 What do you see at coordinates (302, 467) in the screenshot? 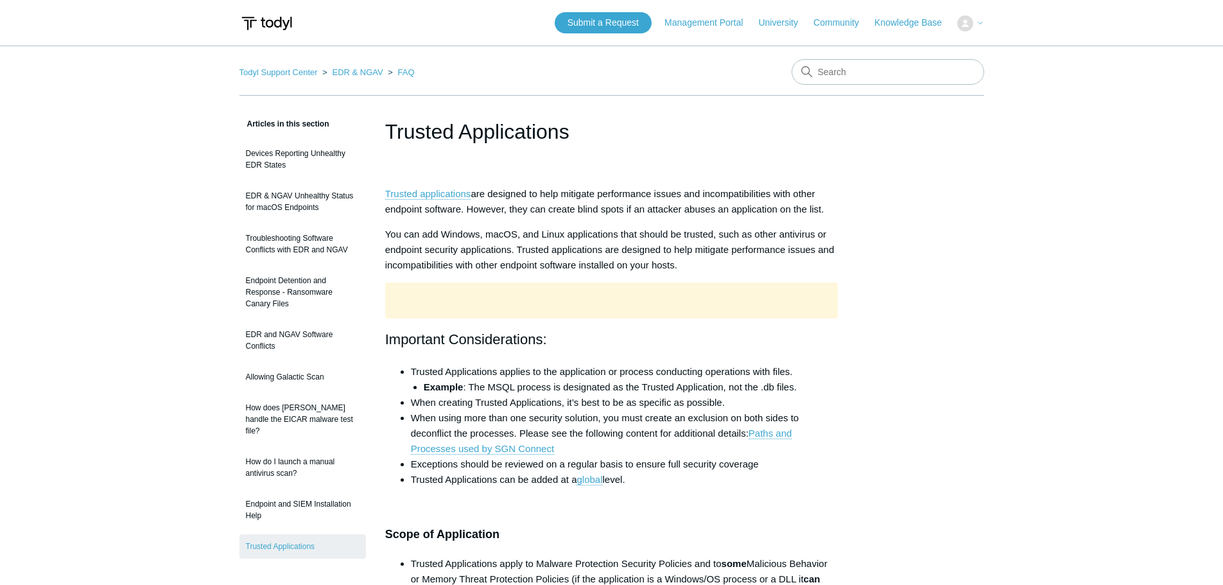
I see `a: How do I launch a manual antivirus scan?` at bounding box center [302, 467].